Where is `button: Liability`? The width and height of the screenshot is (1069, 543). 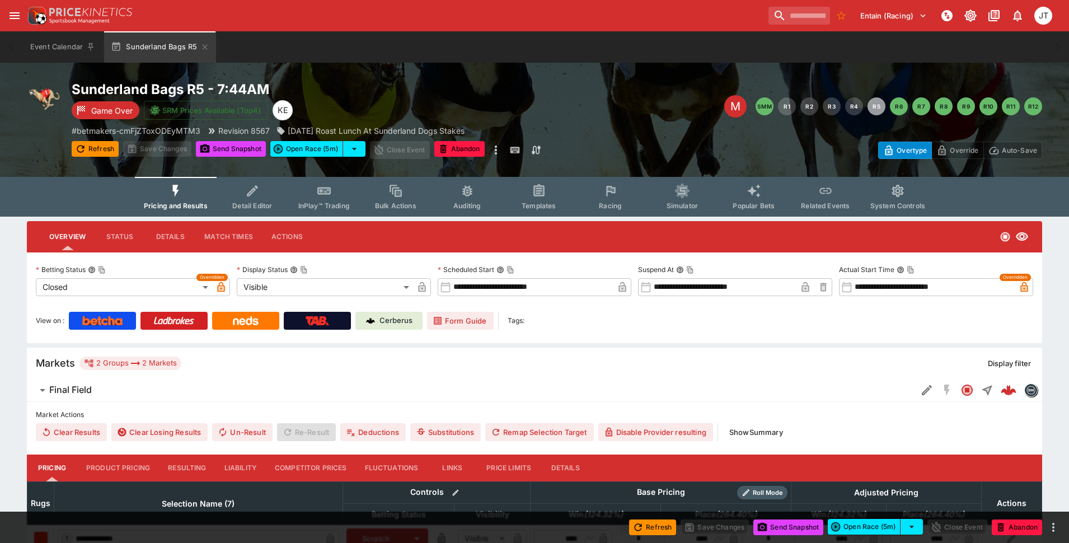
button: Liability is located at coordinates (241, 468).